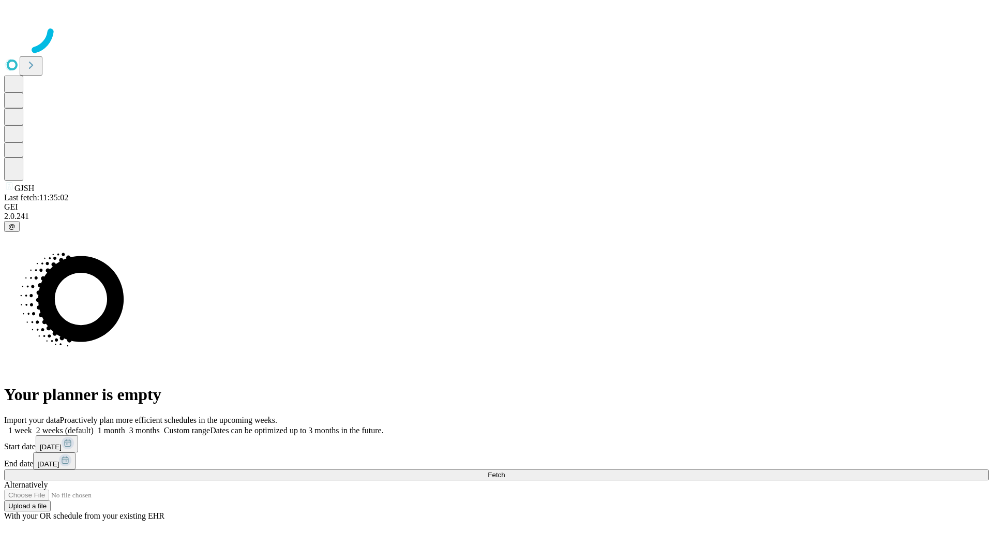 The image size is (993, 559). What do you see at coordinates (20, 430) in the screenshot?
I see `span: 1 week` at bounding box center [20, 430].